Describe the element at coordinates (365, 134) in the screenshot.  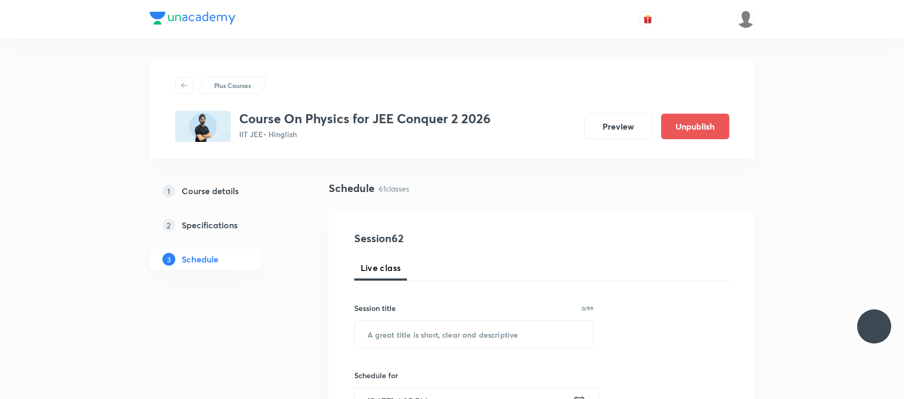
I see `p: IIT JEE • Hinglish` at that location.